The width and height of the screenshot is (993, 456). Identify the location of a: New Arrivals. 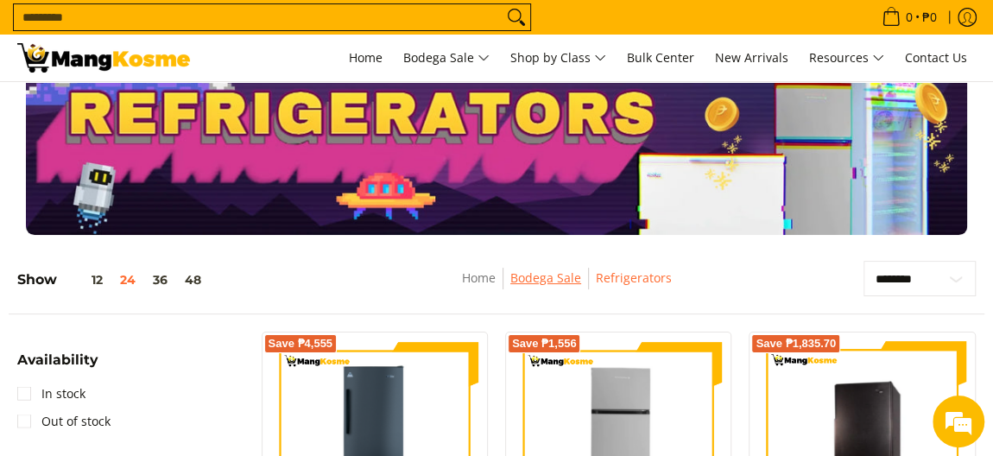
(751, 58).